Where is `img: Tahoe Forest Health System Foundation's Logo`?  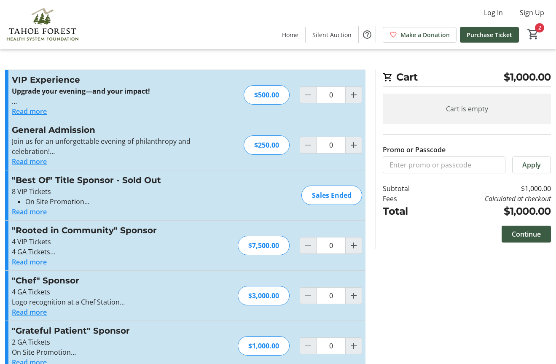
img: Tahoe Forest Health System Foundation's Logo is located at coordinates (43, 24).